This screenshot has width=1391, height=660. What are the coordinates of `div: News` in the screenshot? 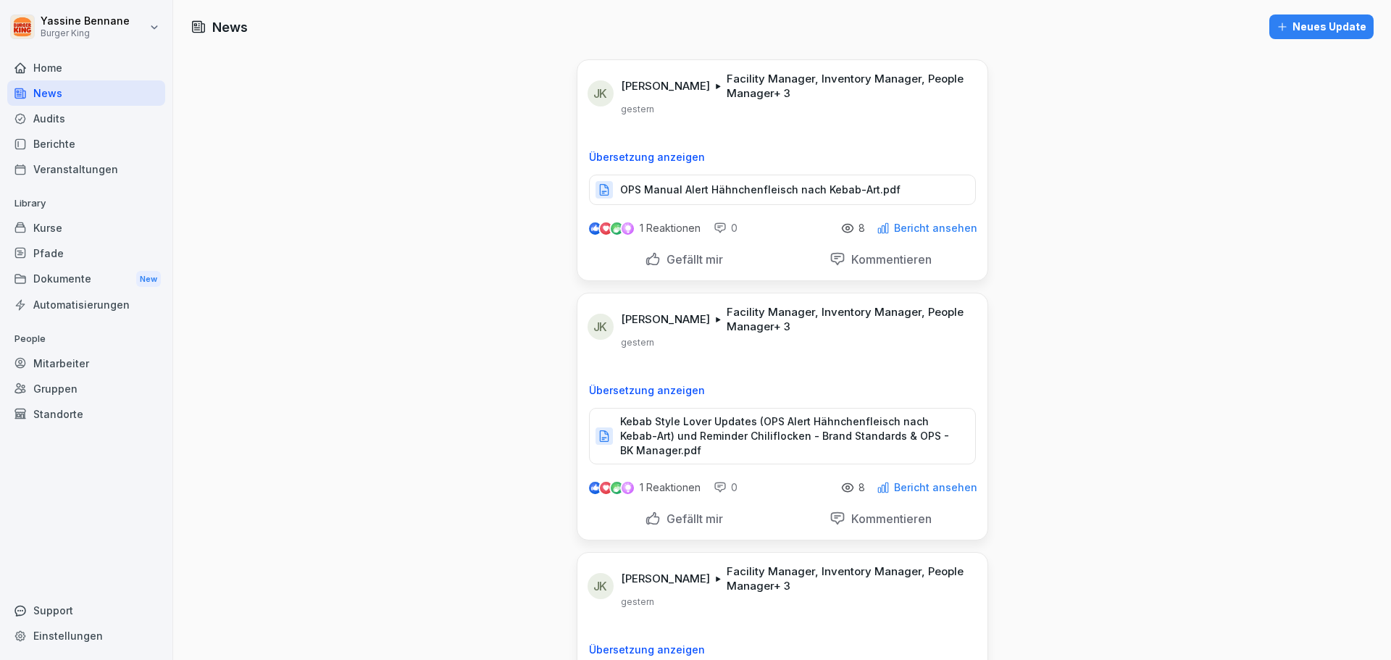 It's located at (86, 93).